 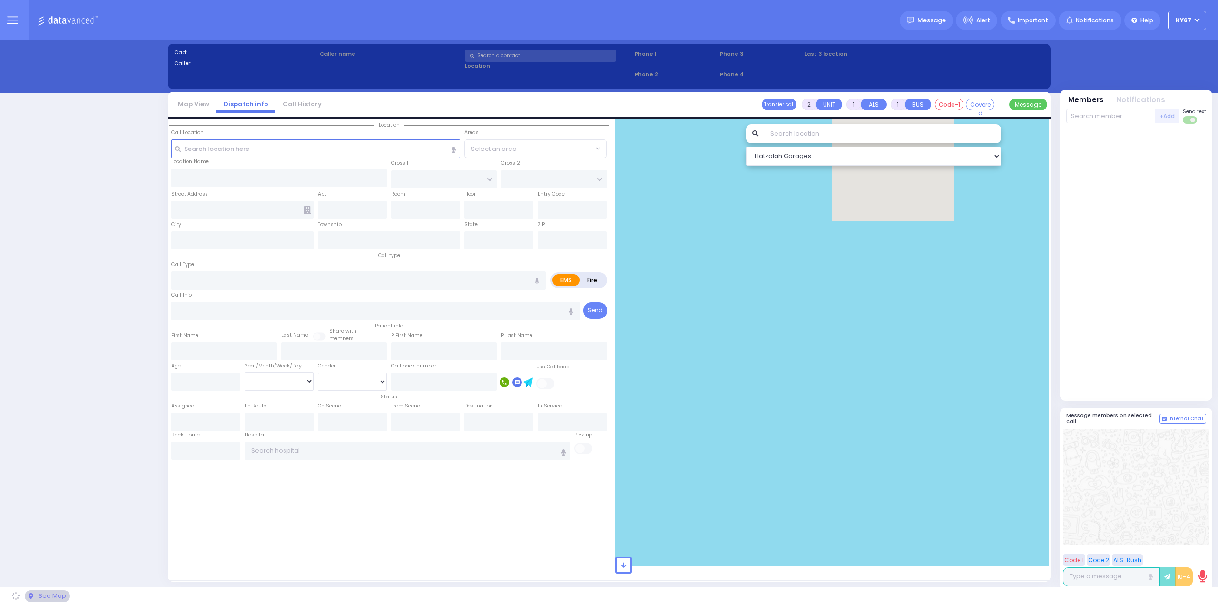 What do you see at coordinates (389, 125) in the screenshot?
I see `span: Location` at bounding box center [389, 125].